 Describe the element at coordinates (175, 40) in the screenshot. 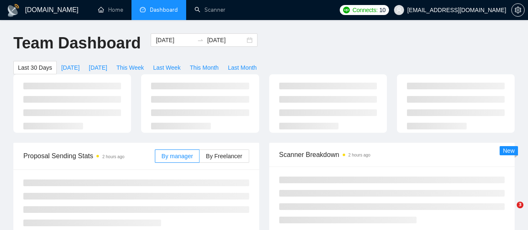

I see `input: Start date` at that location.